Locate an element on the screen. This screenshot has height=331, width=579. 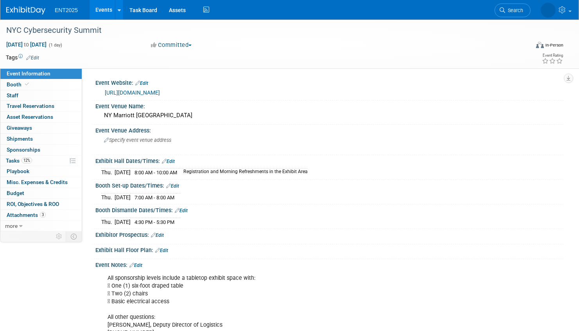
span: Staff is located at coordinates (13, 95).